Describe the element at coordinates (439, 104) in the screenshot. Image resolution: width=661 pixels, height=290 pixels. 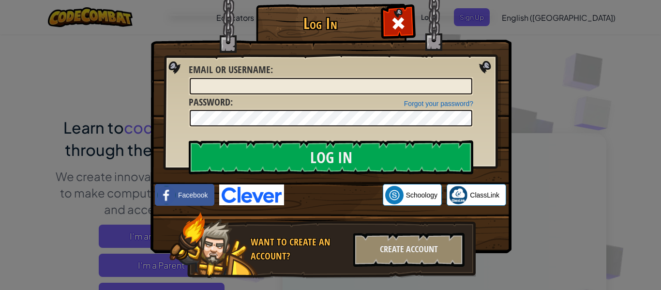
I see `a: Forgot your password?` at that location.